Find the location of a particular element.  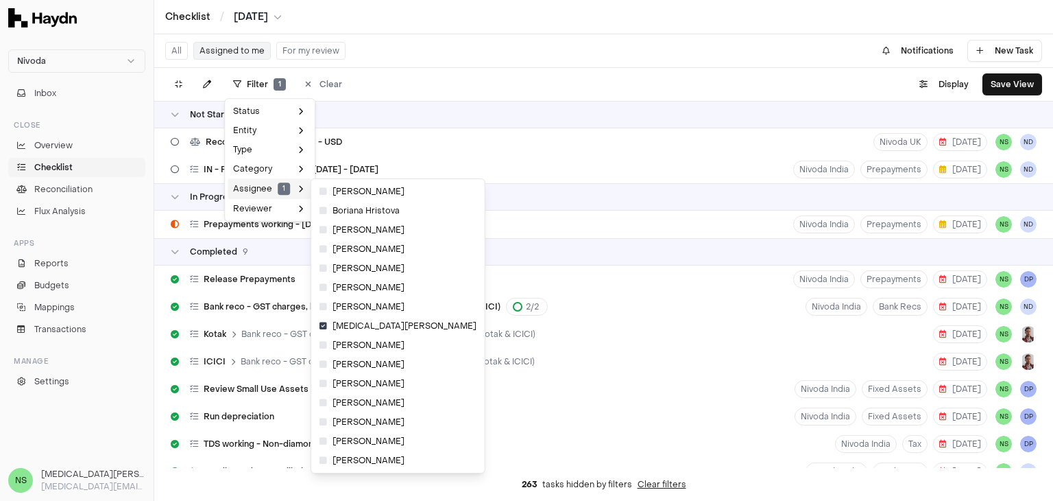

span: Entity is located at coordinates (245, 130).